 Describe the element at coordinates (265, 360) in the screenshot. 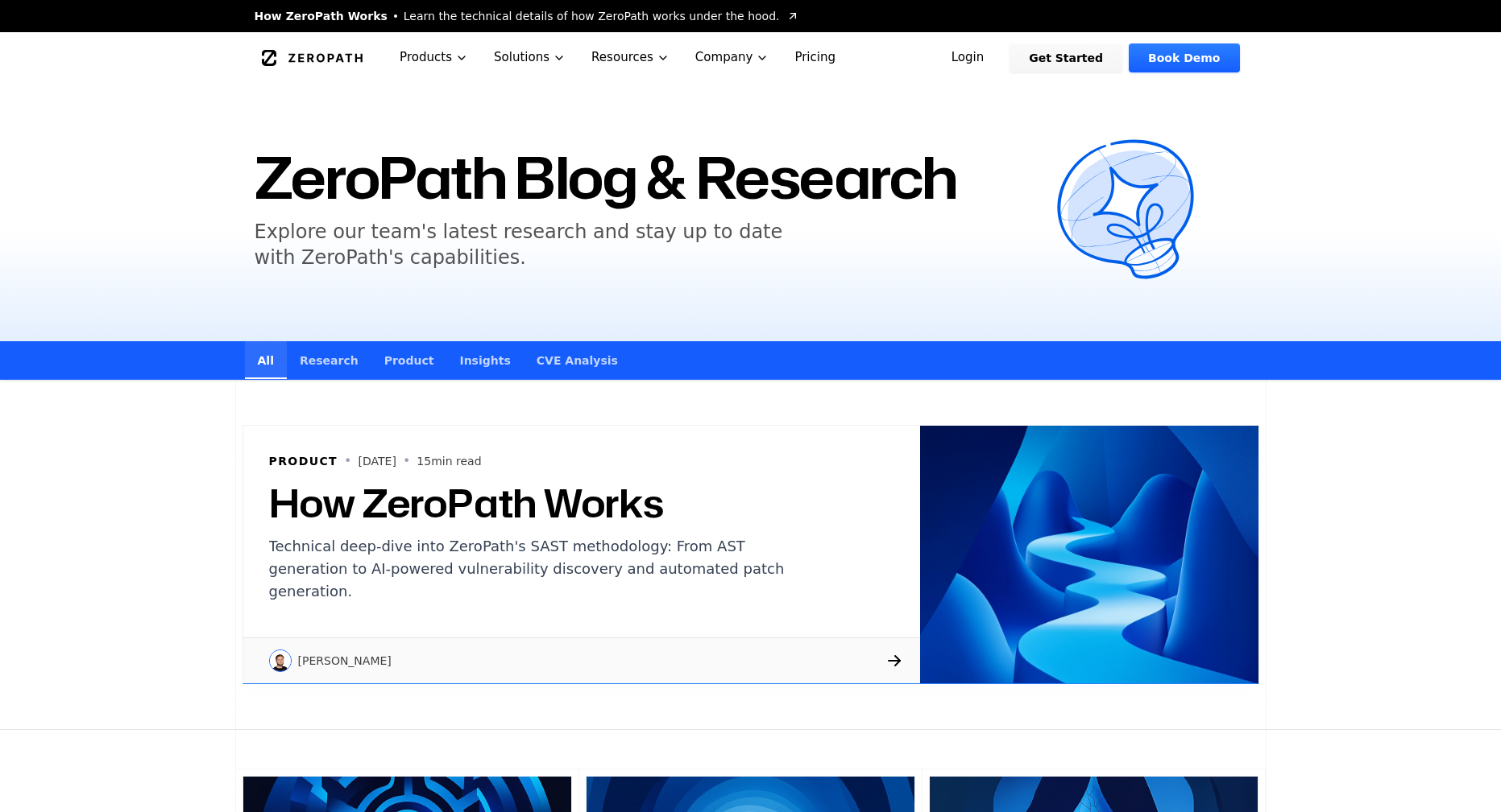

I see `a: All` at that location.